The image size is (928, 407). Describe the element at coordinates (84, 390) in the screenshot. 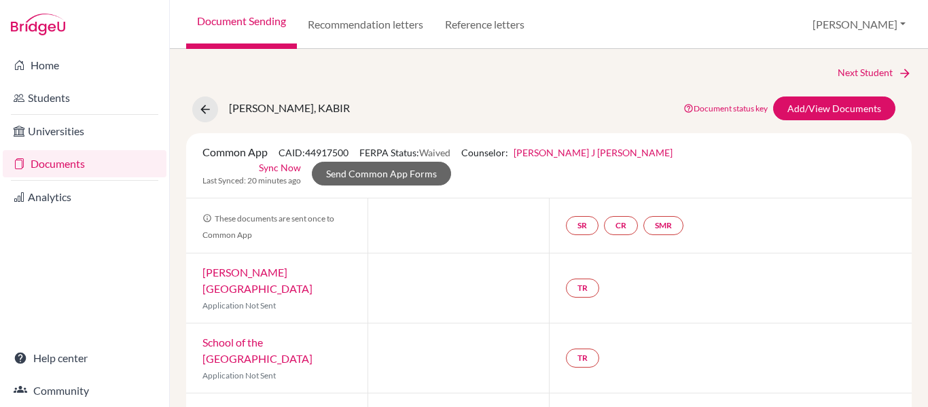

I see `a: Community` at that location.